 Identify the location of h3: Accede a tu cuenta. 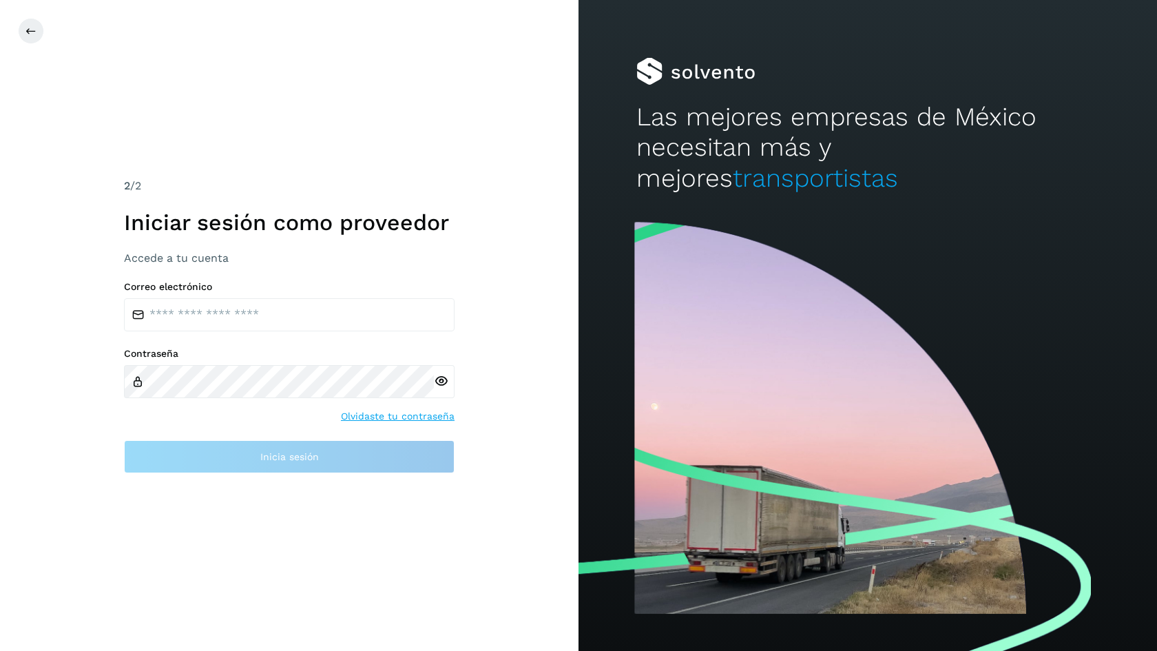
(289, 258).